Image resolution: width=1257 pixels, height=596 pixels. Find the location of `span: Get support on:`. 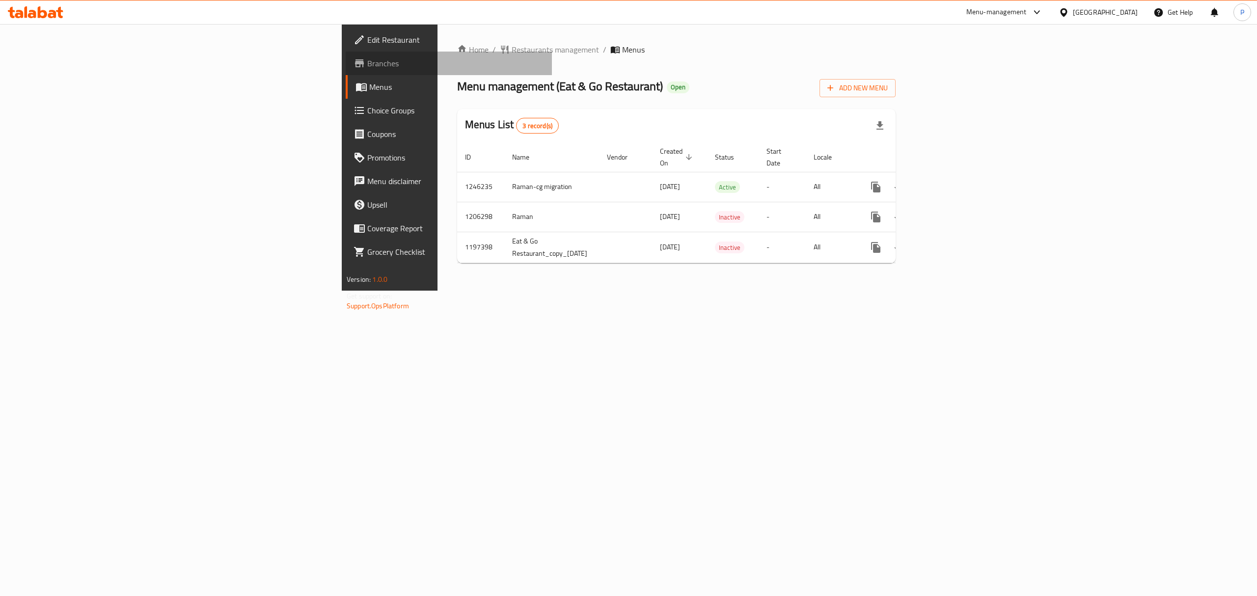

span: Get support on: is located at coordinates (369, 296).